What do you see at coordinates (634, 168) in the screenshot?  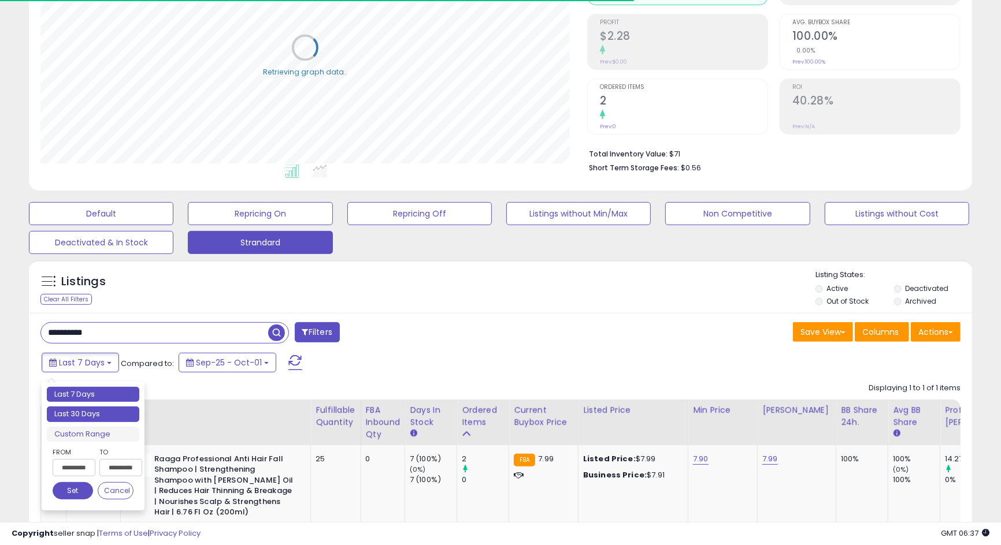 I see `b: Short Term Storage Fees:` at bounding box center [634, 168].